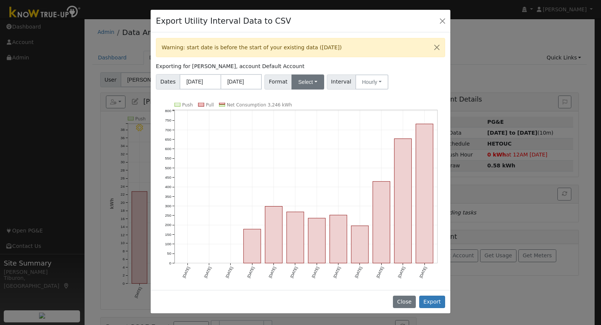 The width and height of the screenshot is (601, 325). Describe the element at coordinates (168, 130) in the screenshot. I see `text: 700` at that location.